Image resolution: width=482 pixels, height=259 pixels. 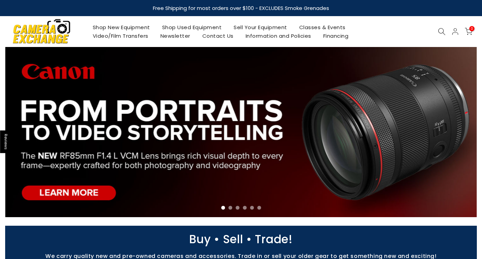 What do you see at coordinates (230, 208) in the screenshot?
I see `li: Page dot 2` at bounding box center [230, 208].